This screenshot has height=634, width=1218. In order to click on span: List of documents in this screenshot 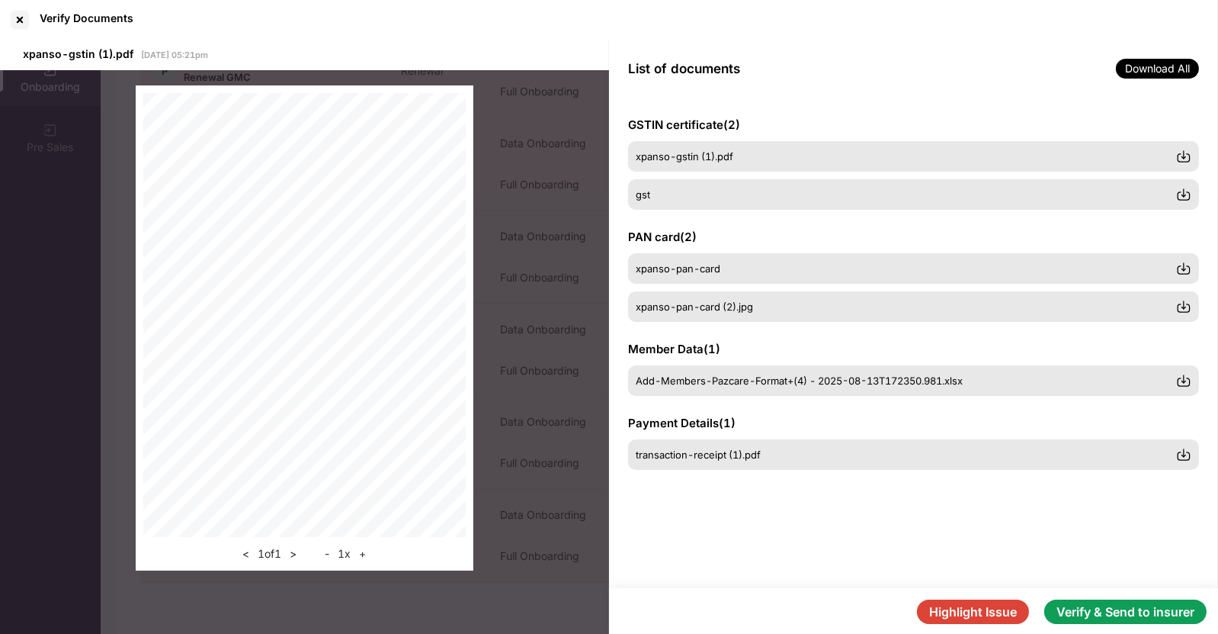, I will do `click(684, 69)`.